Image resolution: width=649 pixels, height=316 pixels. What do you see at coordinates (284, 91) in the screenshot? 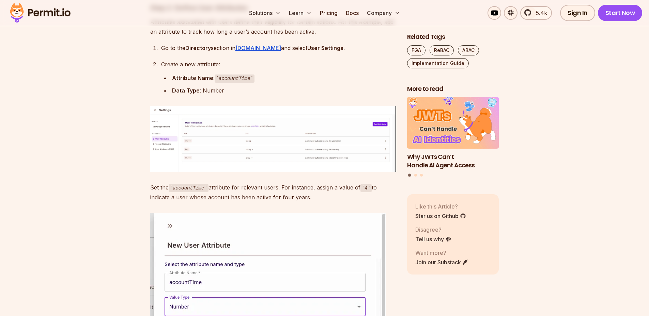
I see `div: : Number` at bounding box center [284, 91].